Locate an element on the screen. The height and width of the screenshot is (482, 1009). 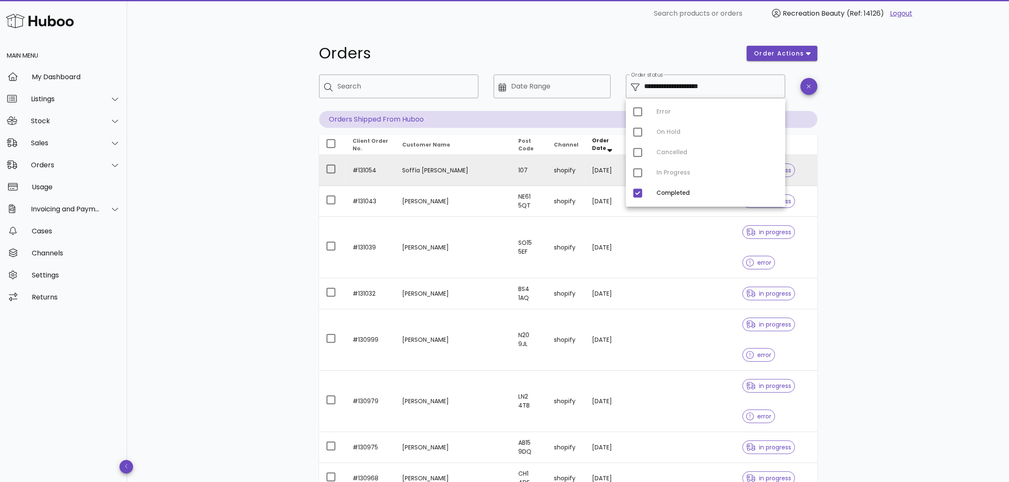
h1: Orders is located at coordinates (528, 53).